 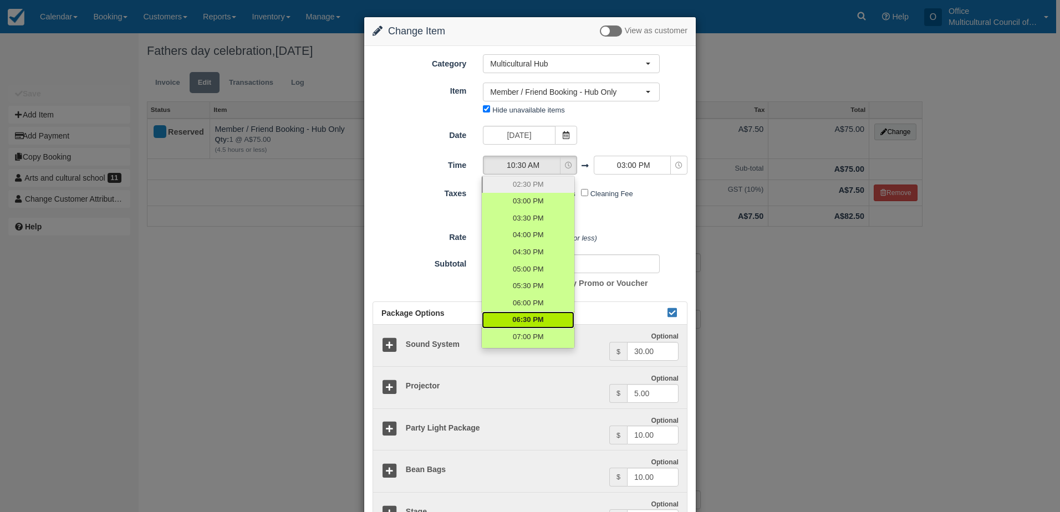 I want to click on span: 05:00 PM, so click(x=529, y=270).